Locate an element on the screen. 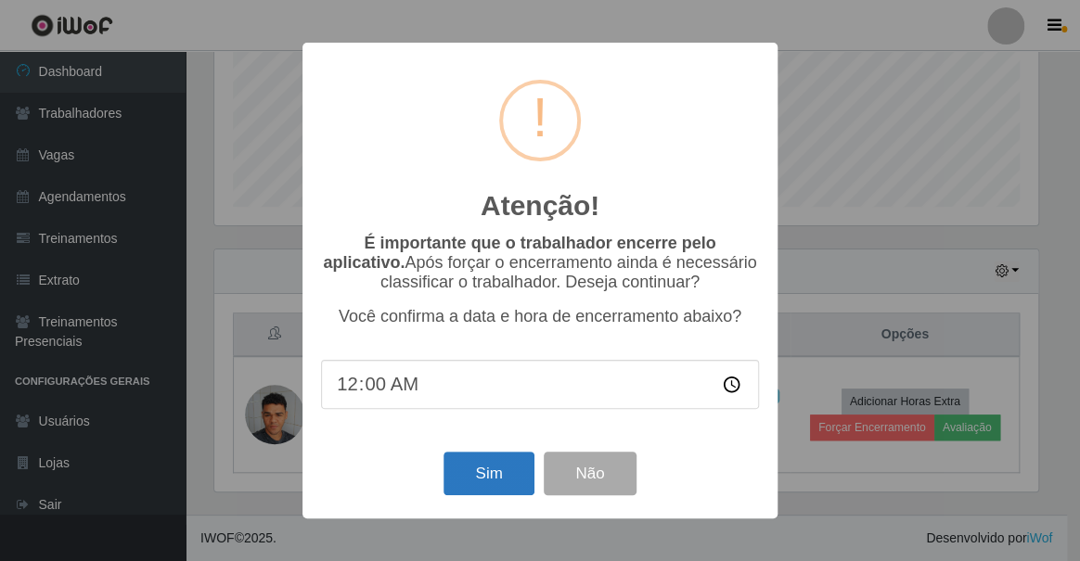  button: Sim is located at coordinates (488, 473).